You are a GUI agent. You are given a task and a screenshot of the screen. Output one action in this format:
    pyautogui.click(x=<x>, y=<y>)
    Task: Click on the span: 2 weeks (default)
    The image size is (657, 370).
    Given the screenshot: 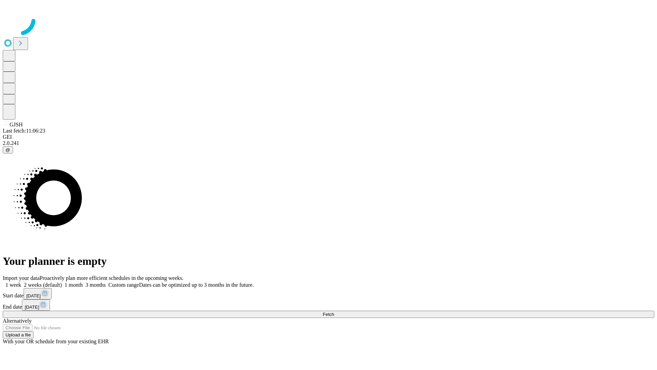 What is the action you would take?
    pyautogui.click(x=43, y=284)
    